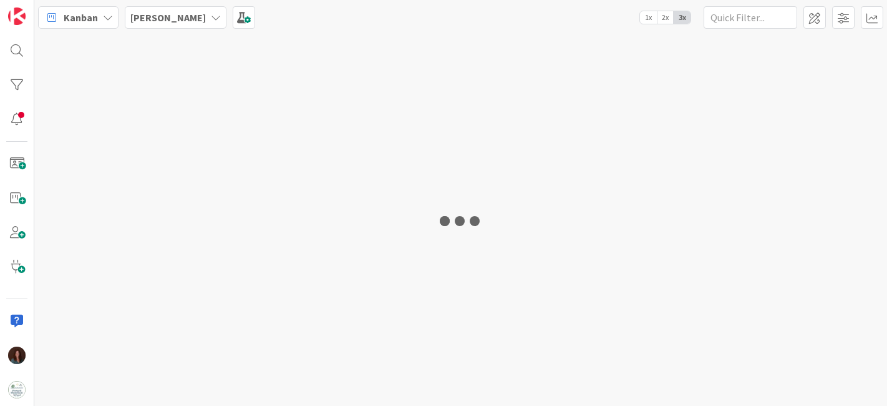 Image resolution: width=887 pixels, height=406 pixels. Describe the element at coordinates (17, 16) in the screenshot. I see `img: Visit kanbanzone.com` at that location.